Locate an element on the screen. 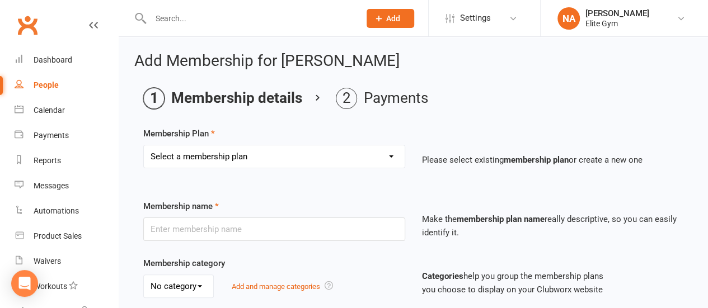  div: Payments is located at coordinates (51, 135).